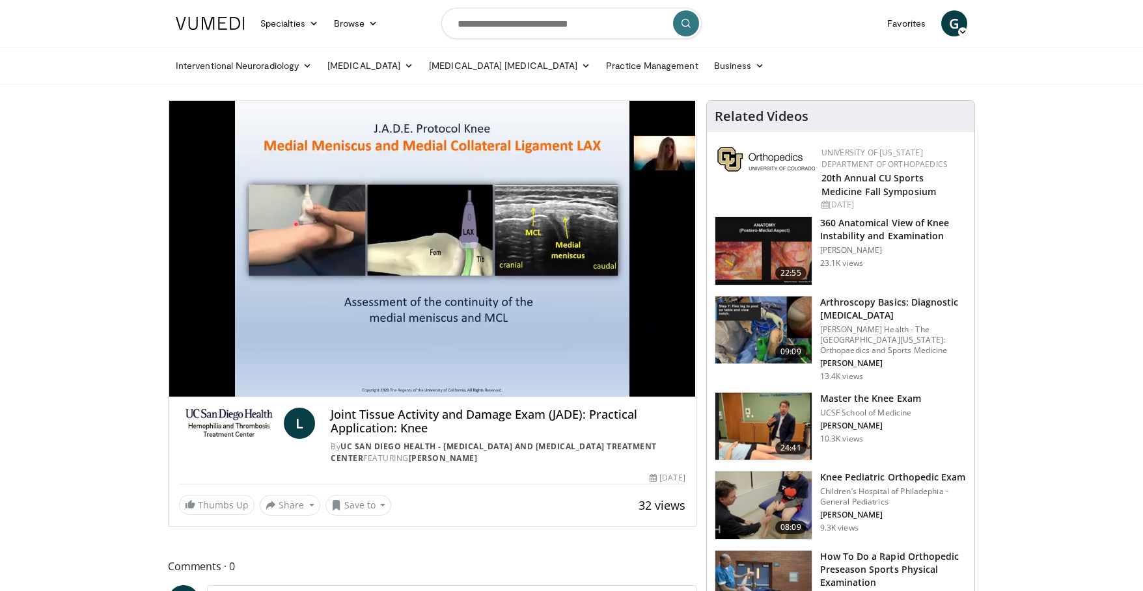  What do you see at coordinates (432, 249) in the screenshot?
I see `video-js: Video Player` at bounding box center [432, 249].